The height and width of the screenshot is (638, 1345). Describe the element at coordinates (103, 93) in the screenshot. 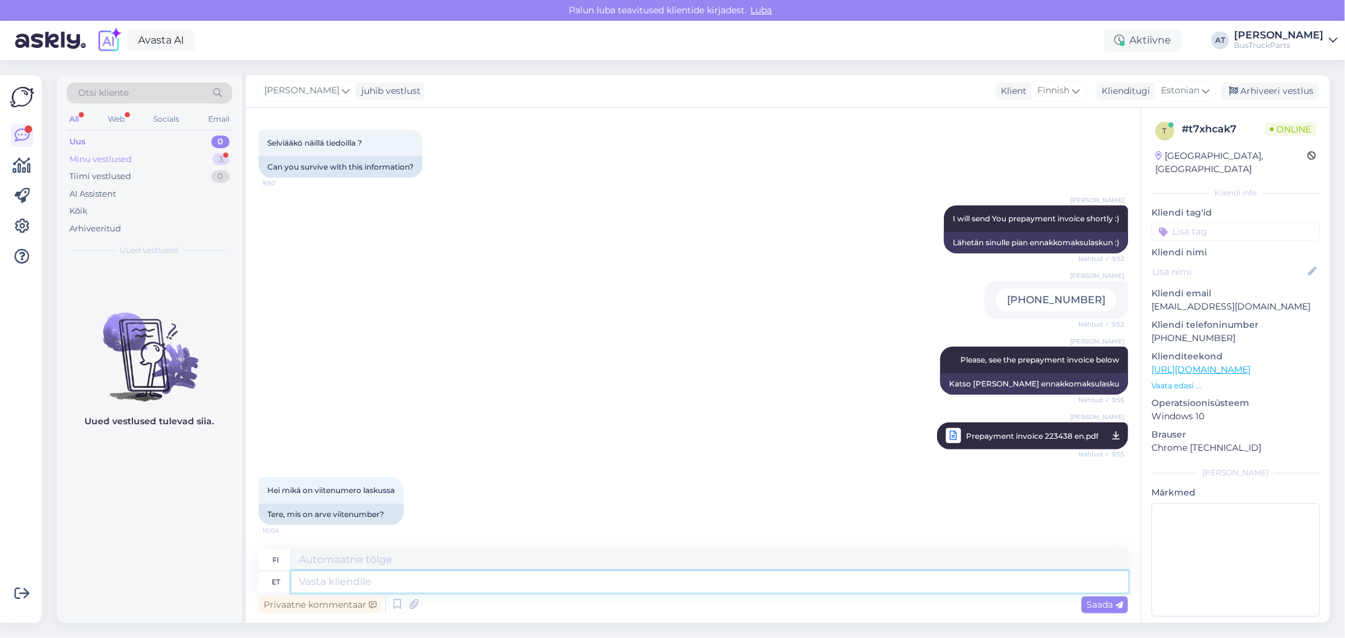

I see `span: Otsi kliente` at that location.